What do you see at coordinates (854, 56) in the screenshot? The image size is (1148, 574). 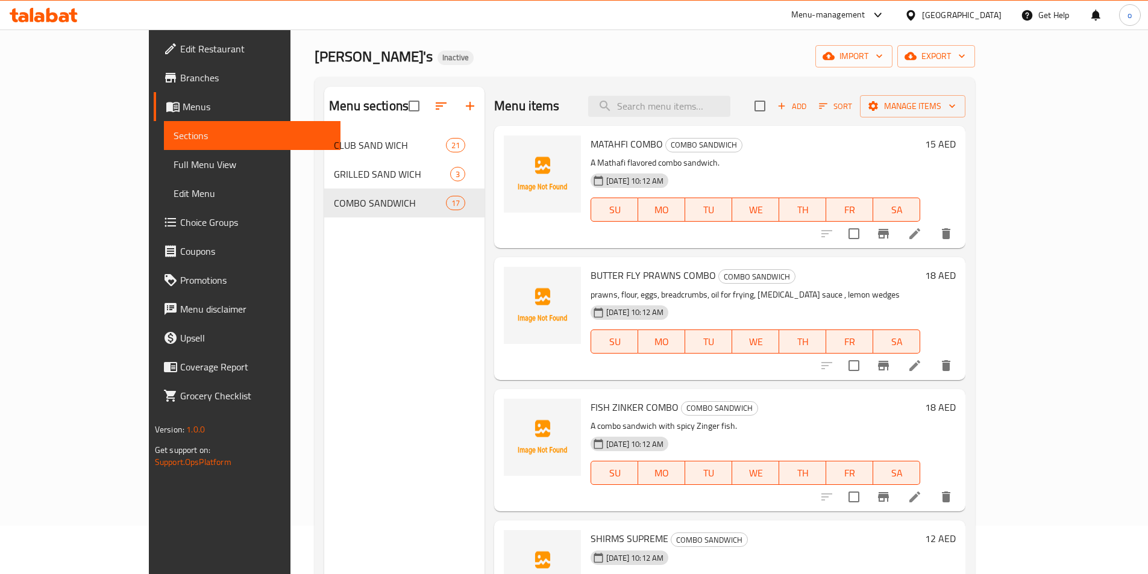 I see `button: import` at bounding box center [854, 56].